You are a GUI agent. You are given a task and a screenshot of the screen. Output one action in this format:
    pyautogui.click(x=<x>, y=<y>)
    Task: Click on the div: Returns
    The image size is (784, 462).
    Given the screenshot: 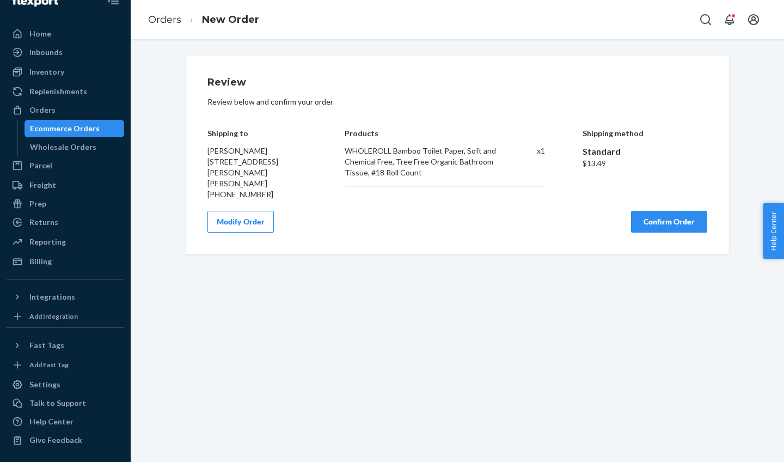 What is the action you would take?
    pyautogui.click(x=44, y=222)
    